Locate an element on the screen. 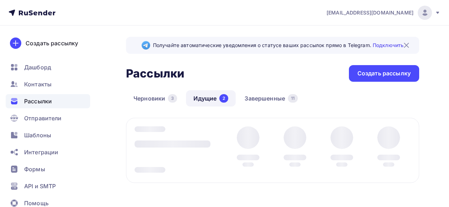 The height and width of the screenshot is (207, 449). a: Идущие2 is located at coordinates (211, 99).